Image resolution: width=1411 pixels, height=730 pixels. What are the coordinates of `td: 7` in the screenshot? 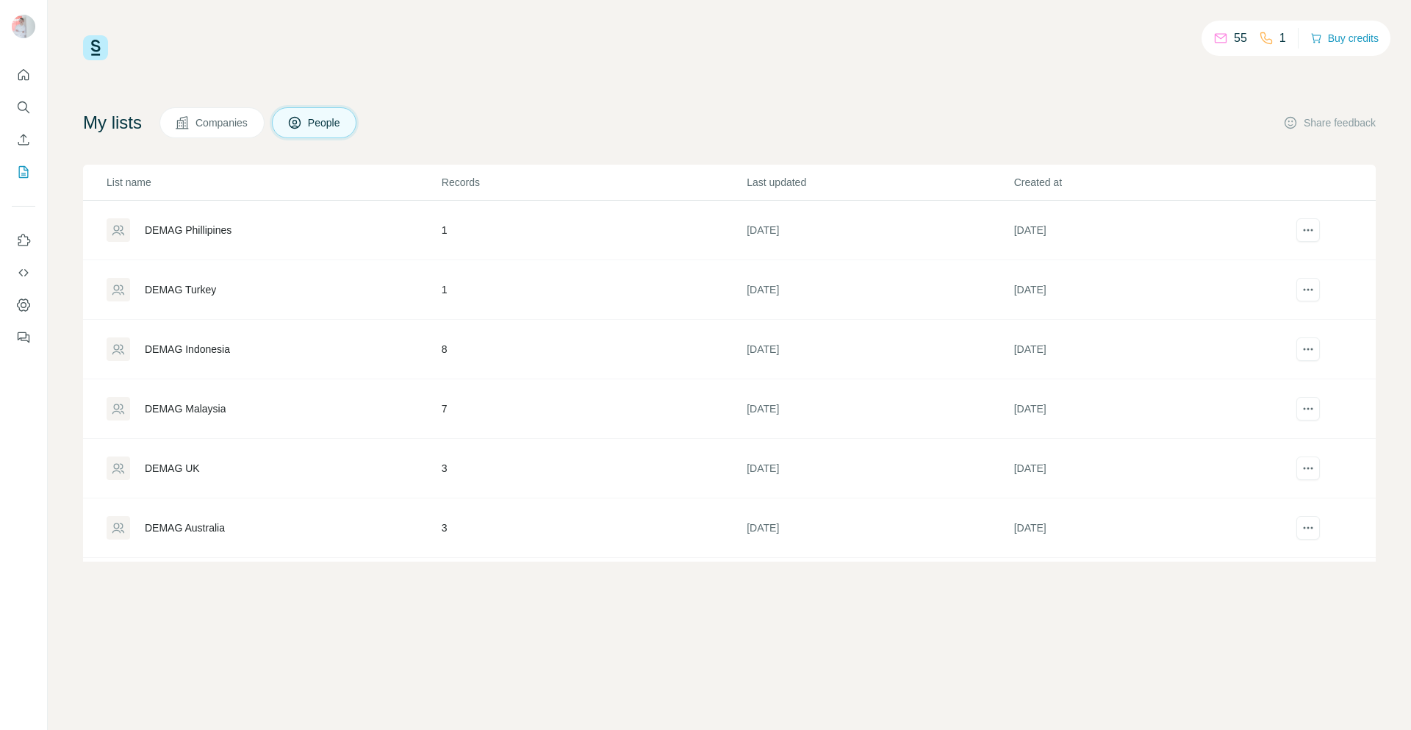 It's located at (593, 408).